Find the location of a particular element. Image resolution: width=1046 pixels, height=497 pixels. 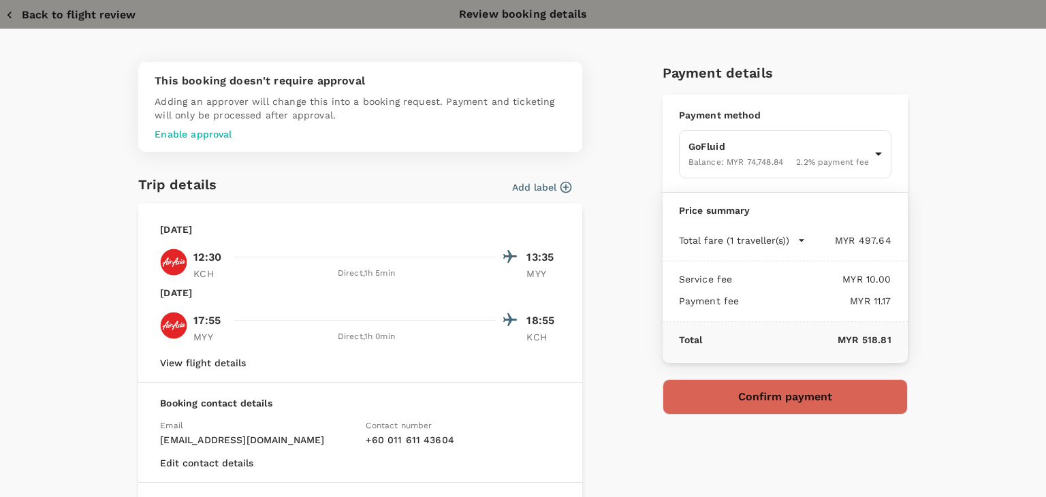

p: MYR 11.17 is located at coordinates (814, 301).